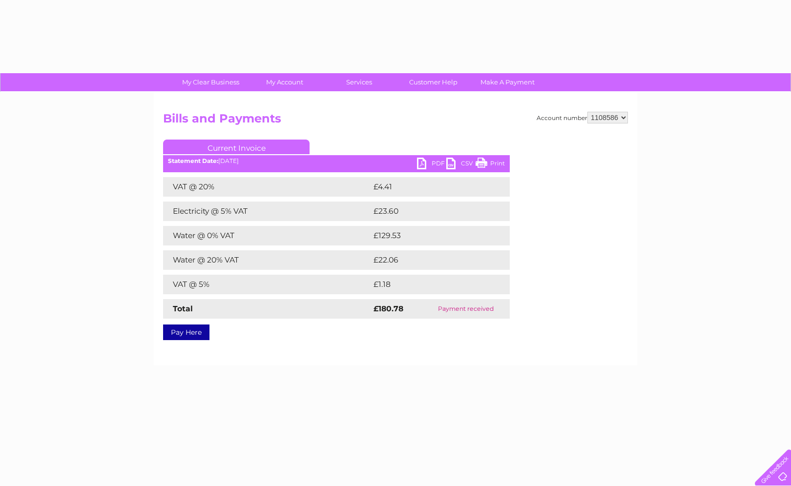 This screenshot has height=486, width=791. What do you see at coordinates (193, 161) in the screenshot?
I see `b: Statement Date:` at bounding box center [193, 161].